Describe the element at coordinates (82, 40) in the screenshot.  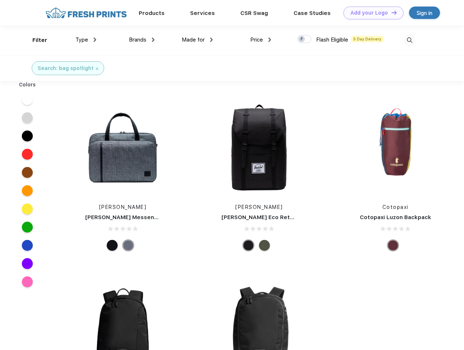
I see `span: Type` at that location.